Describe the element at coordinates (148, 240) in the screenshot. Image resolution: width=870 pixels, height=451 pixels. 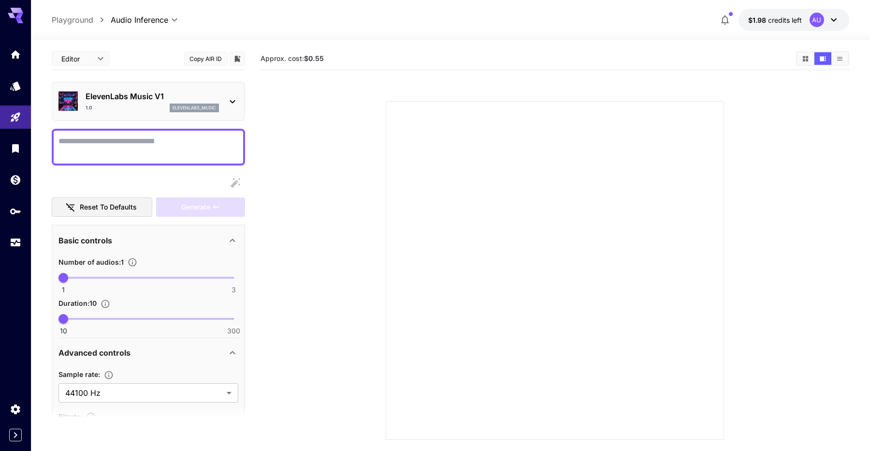
I see `div: Basic controls` at that location.